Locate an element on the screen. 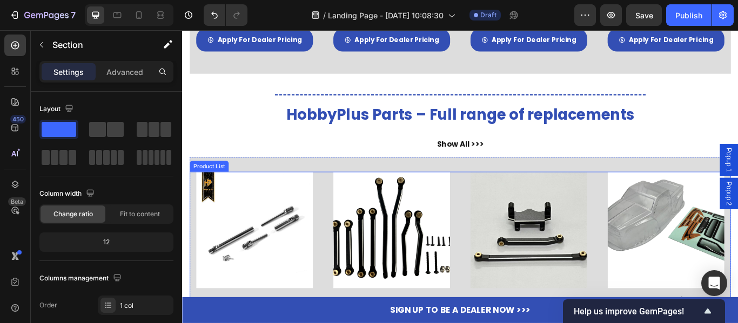  a: Show All >>> is located at coordinates (324, 133).